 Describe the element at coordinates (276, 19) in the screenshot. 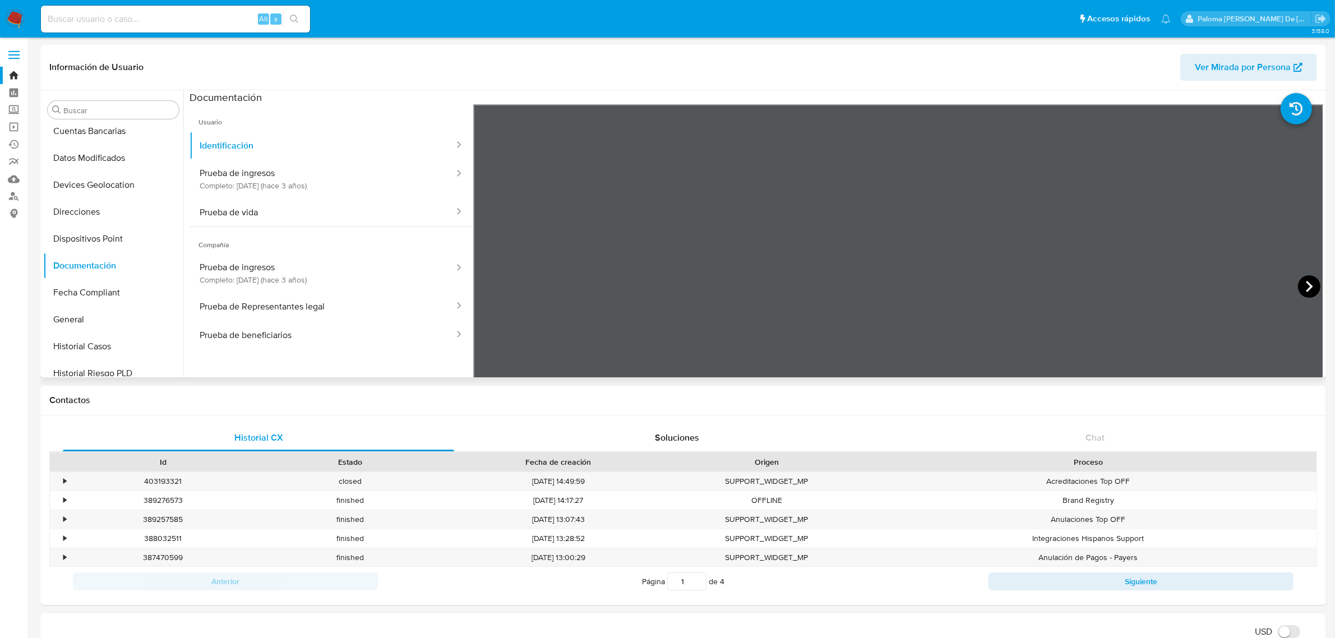

I see `span: s` at that location.